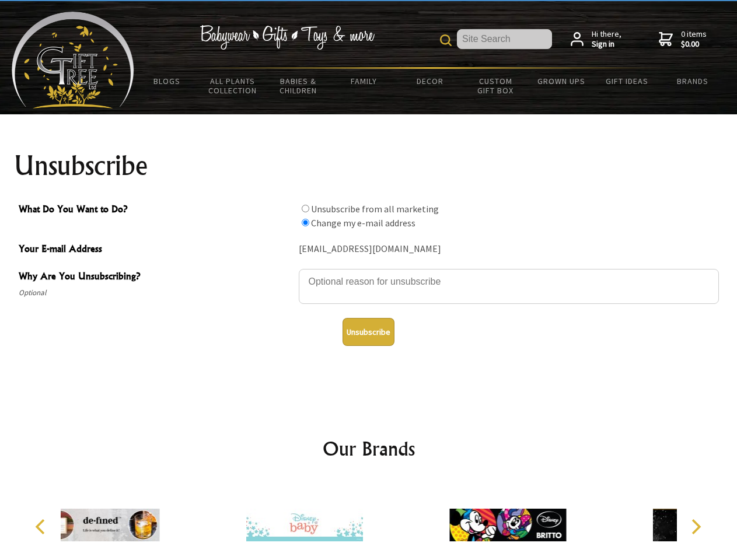 Image resolution: width=737 pixels, height=560 pixels. What do you see at coordinates (233, 86) in the screenshot?
I see `a: All Plants Collection` at bounding box center [233, 86].